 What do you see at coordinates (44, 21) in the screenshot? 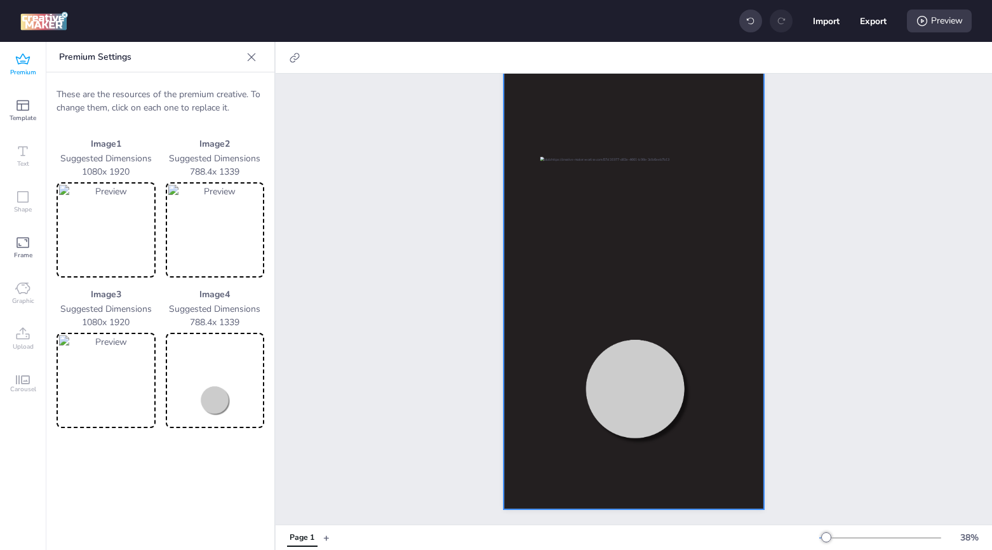
I see `img: logo Creative Maker` at bounding box center [44, 21].